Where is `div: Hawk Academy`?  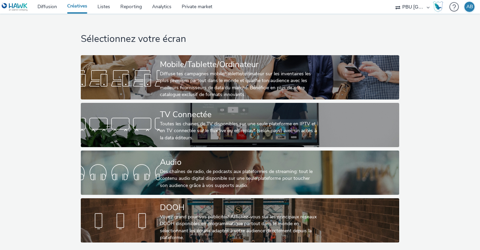
div: Hawk Academy is located at coordinates (438, 7).